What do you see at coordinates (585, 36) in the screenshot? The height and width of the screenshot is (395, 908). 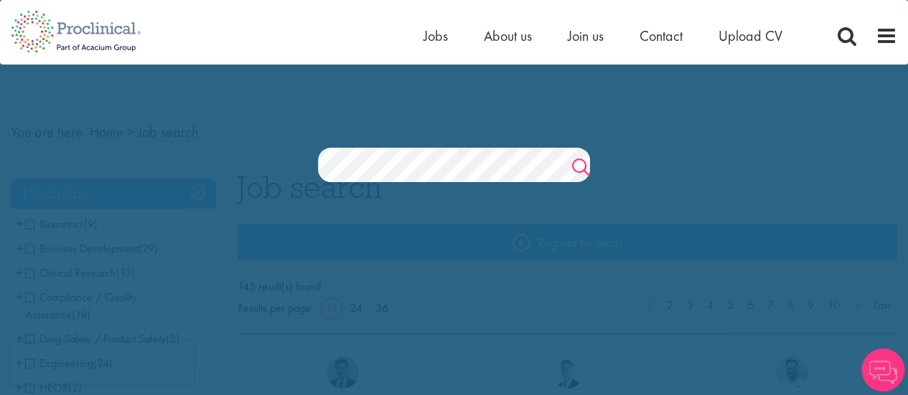 I see `span: Join us` at bounding box center [585, 36].